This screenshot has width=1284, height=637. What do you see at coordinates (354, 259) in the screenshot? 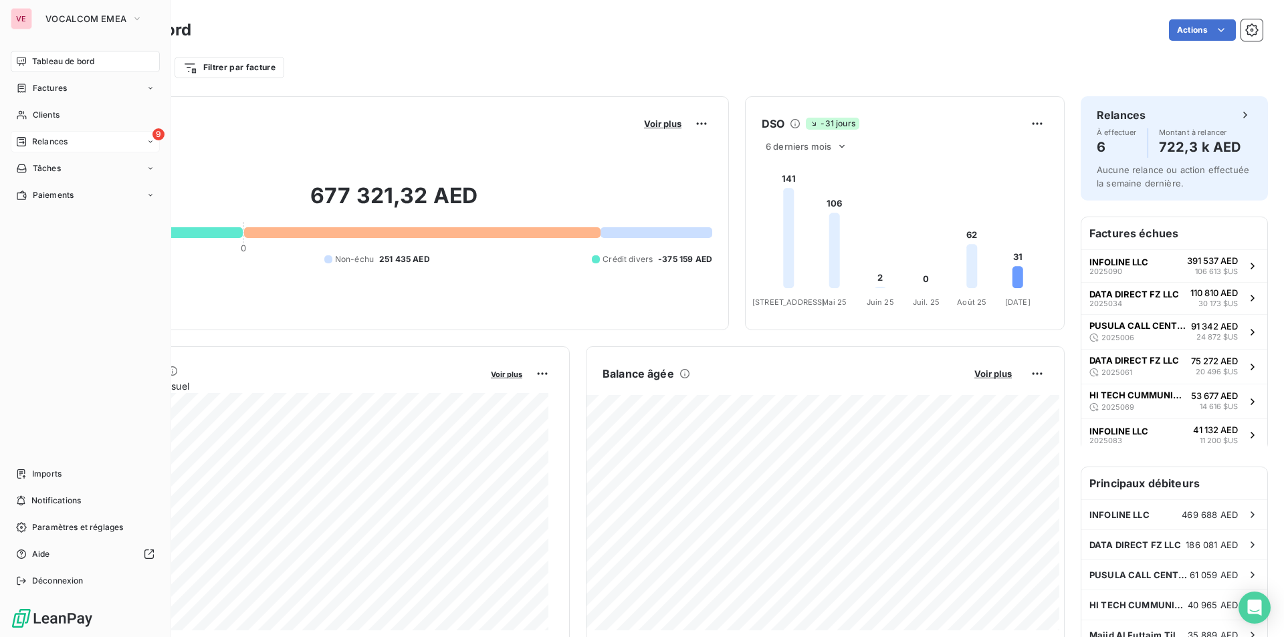
I see `span: Non-échu` at bounding box center [354, 259].